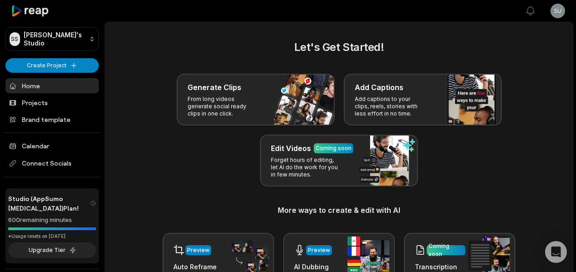 This screenshot has height=272, width=576. What do you see at coordinates (339, 210) in the screenshot?
I see `h3: More ways to create & edit with AI` at bounding box center [339, 210].